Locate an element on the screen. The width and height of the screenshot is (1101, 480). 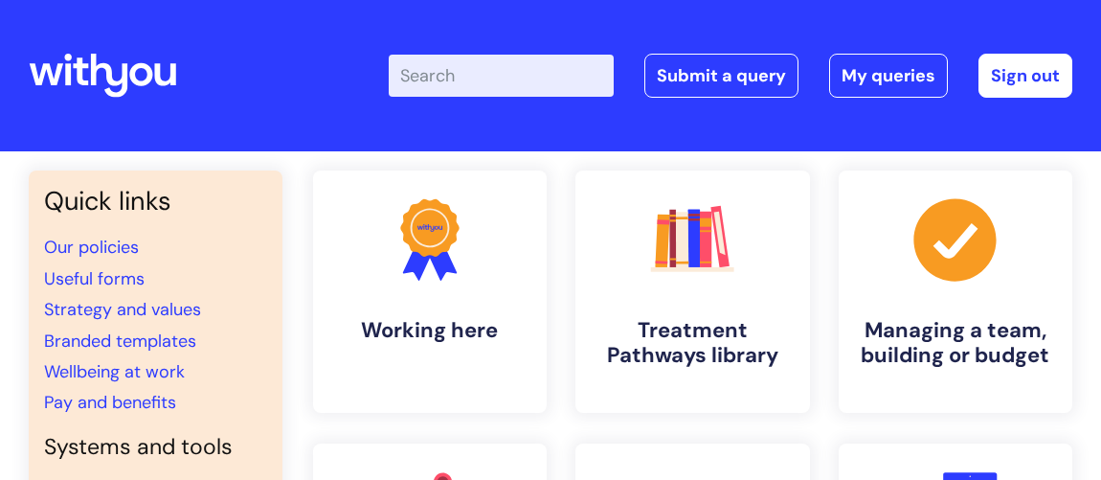
a: Wellbeing at work is located at coordinates (114, 372).